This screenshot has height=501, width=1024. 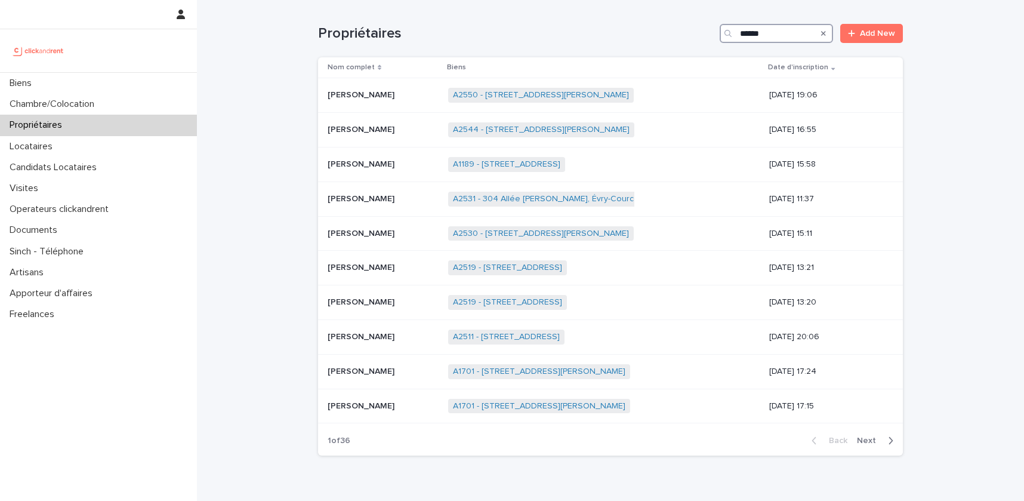 What do you see at coordinates (34, 314) in the screenshot?
I see `p: Freelances` at bounding box center [34, 314].